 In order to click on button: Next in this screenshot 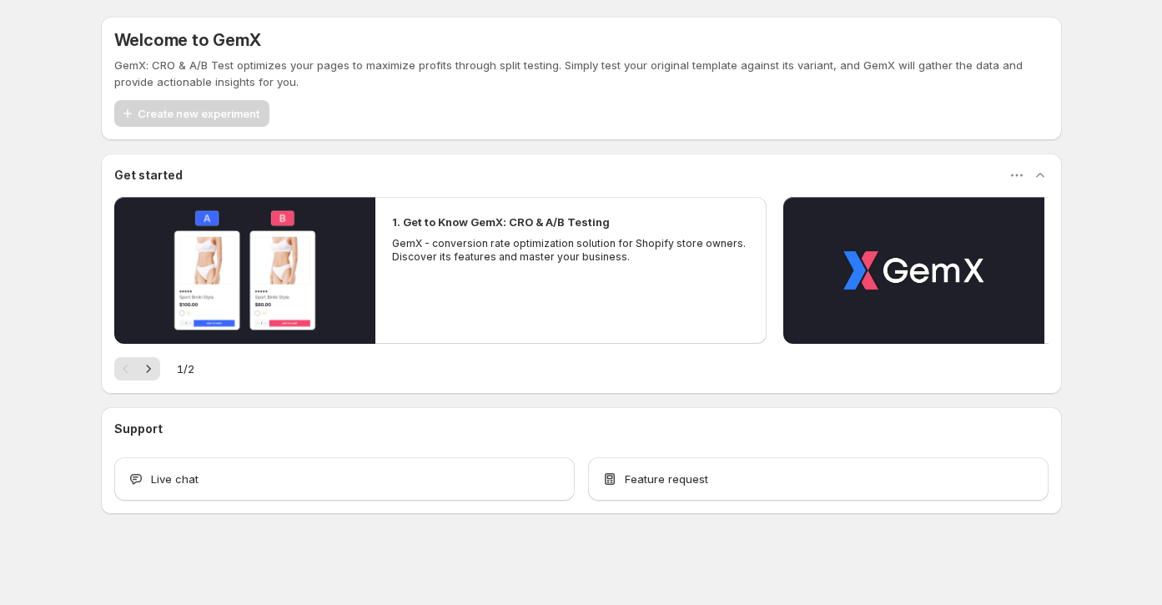, I will do `click(148, 369)`.